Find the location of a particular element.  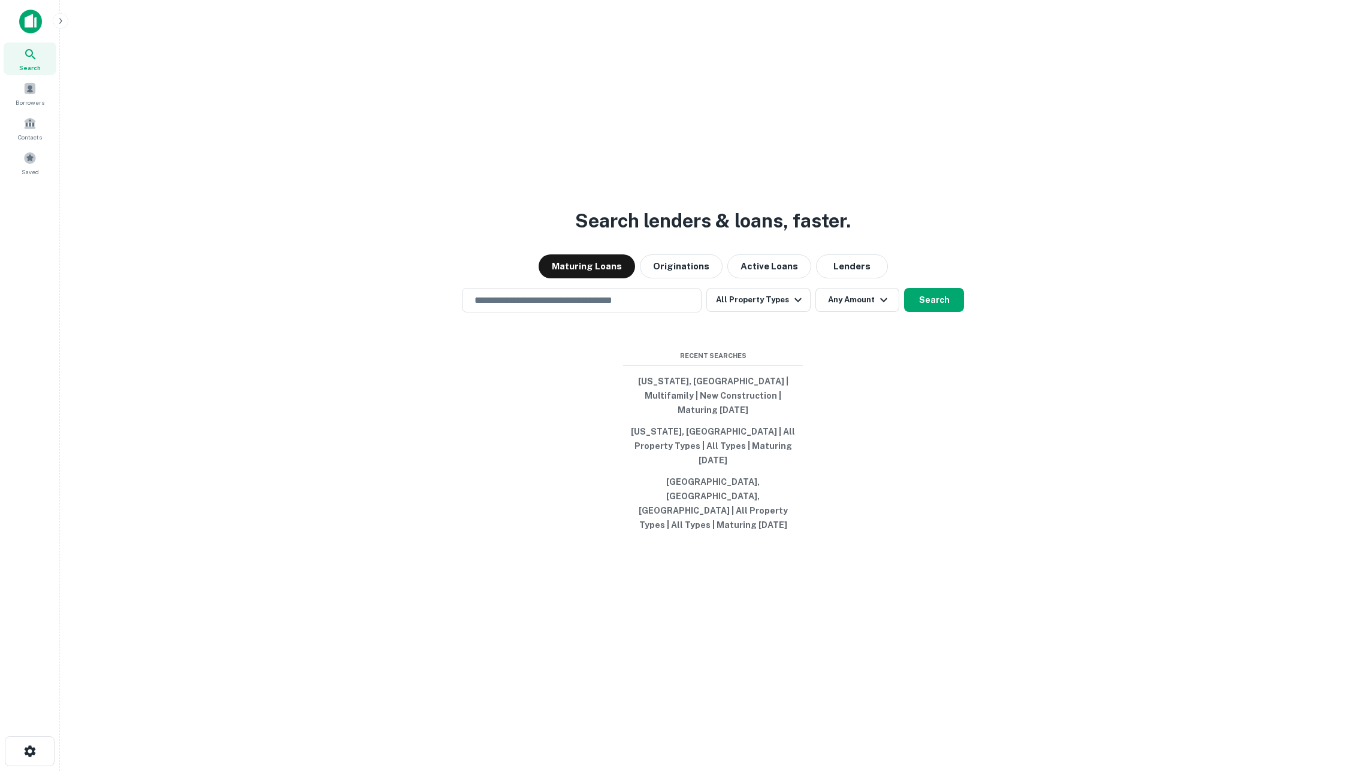

button: All Property Types is located at coordinates (758, 300).